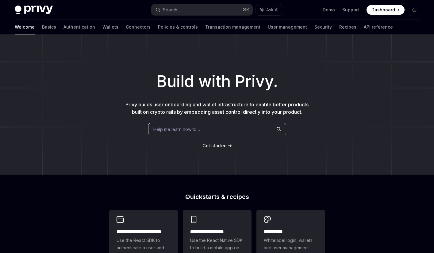 The height and width of the screenshot is (253, 434). I want to click on span: Privy builds user onboarding and wallet infrastructure to enable better products built on crypto ..., so click(217, 108).